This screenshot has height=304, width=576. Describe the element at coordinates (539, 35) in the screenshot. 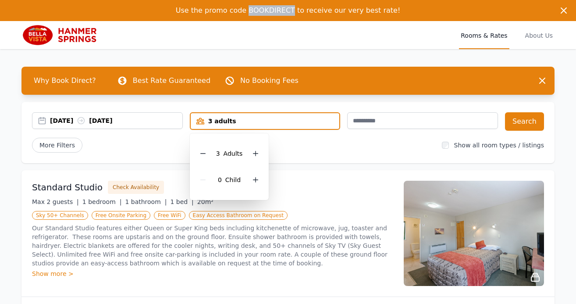

I see `span: About Us` at that location.